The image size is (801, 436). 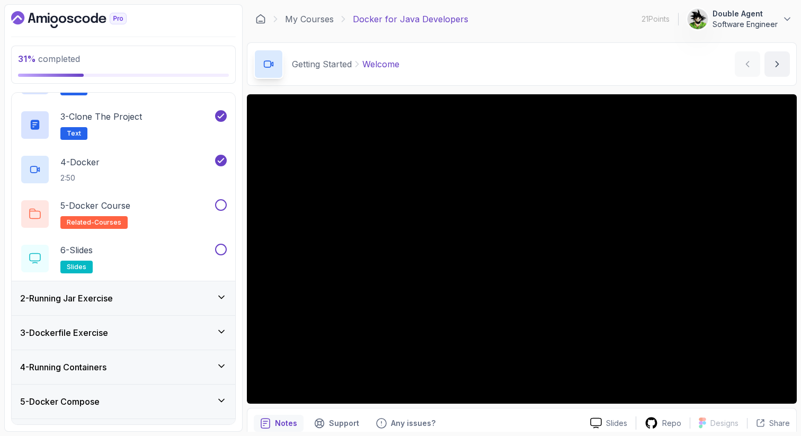 I want to click on h3: 4 - Running Containers, so click(x=63, y=367).